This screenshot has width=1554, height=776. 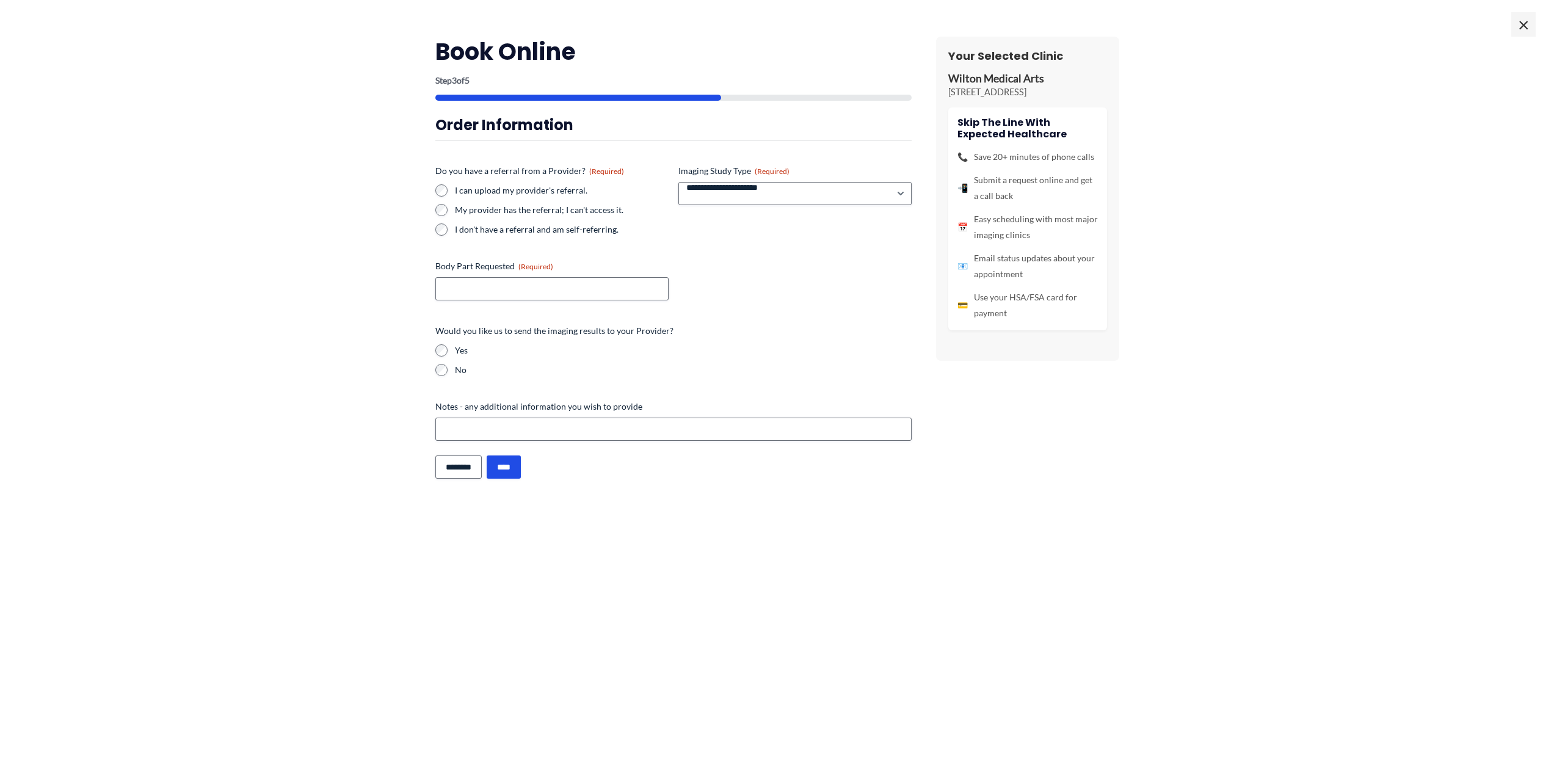 I want to click on li: Submit a request online and get a call back, so click(x=1028, y=188).